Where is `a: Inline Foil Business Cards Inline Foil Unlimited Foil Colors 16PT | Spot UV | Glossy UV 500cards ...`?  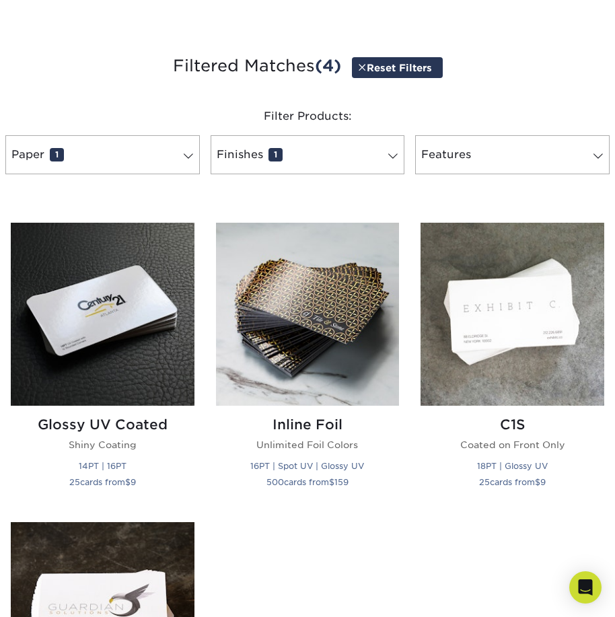 a: Inline Foil Business Cards Inline Foil Unlimited Foil Colors 16PT | Spot UV | Glossy UV 500cards ... is located at coordinates (307, 364).